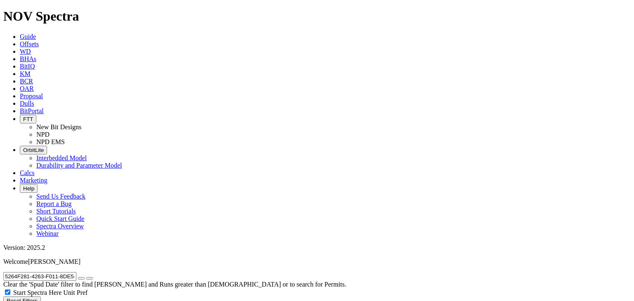 The width and height of the screenshot is (634, 301). I want to click on a: Report a Bug, so click(54, 204).